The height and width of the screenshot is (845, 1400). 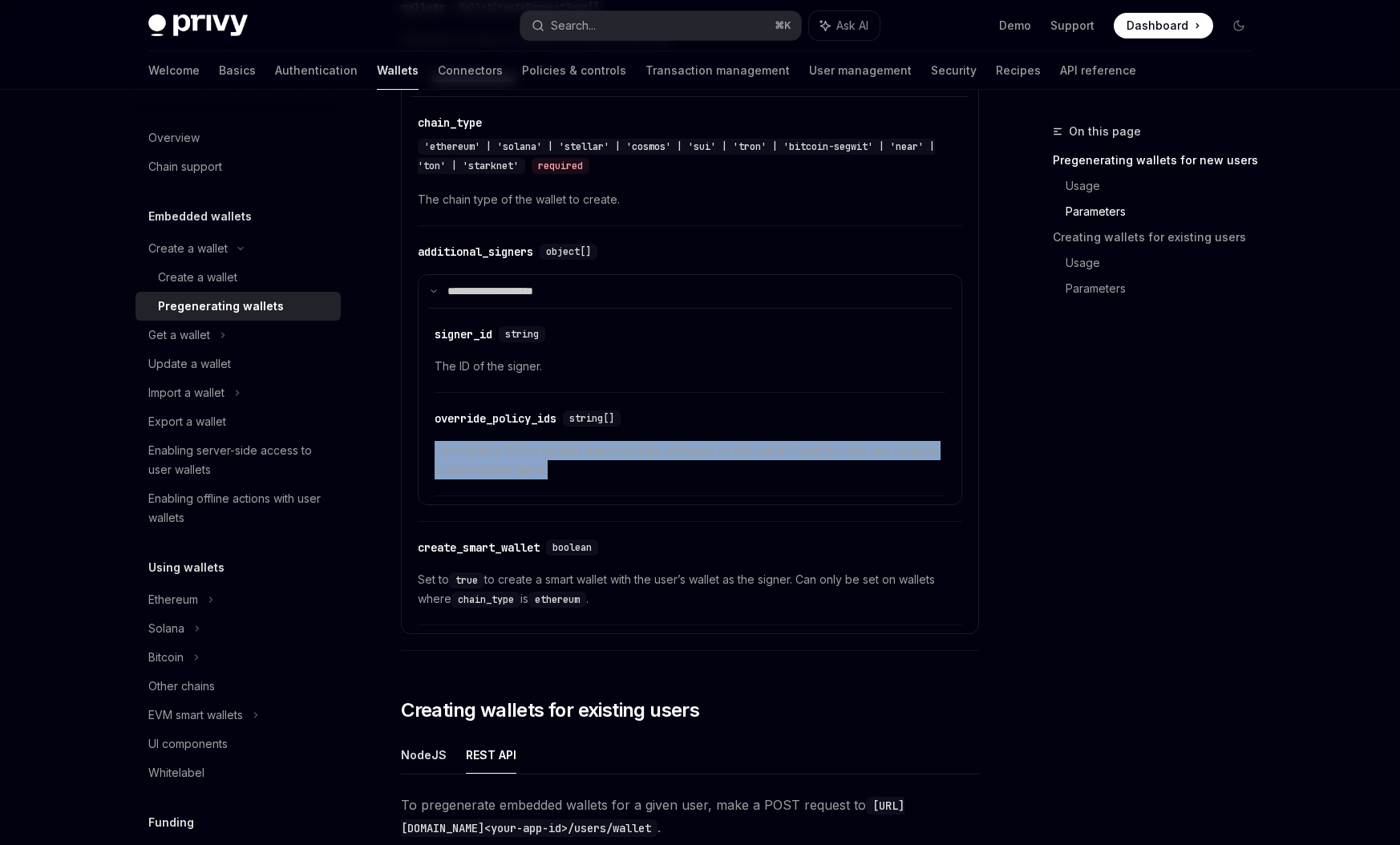 What do you see at coordinates (238, 772) in the screenshot?
I see `a: Whitelabel` at bounding box center [238, 772].